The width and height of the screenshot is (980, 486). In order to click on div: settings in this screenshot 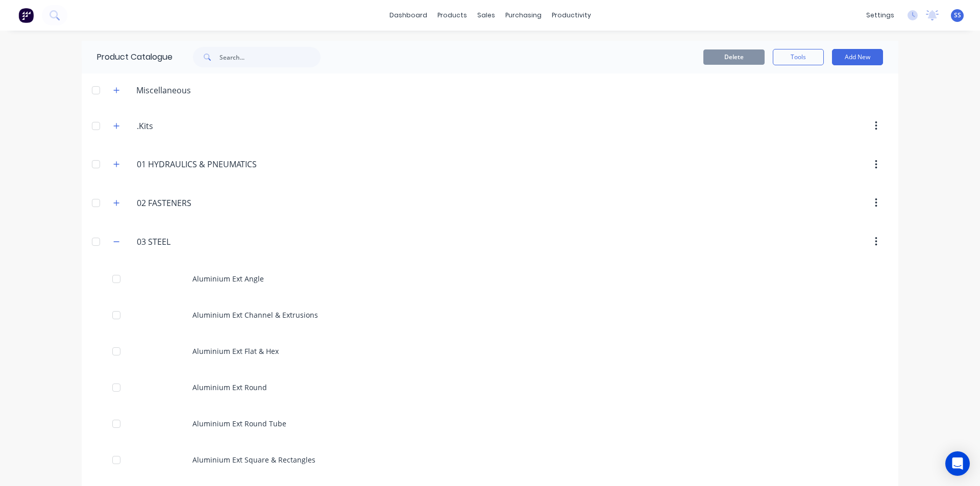, I will do `click(880, 15)`.